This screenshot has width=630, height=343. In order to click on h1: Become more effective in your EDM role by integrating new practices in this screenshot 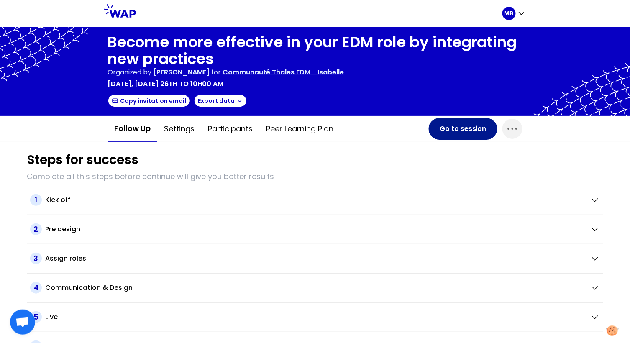, I will do `click(315, 51)`.